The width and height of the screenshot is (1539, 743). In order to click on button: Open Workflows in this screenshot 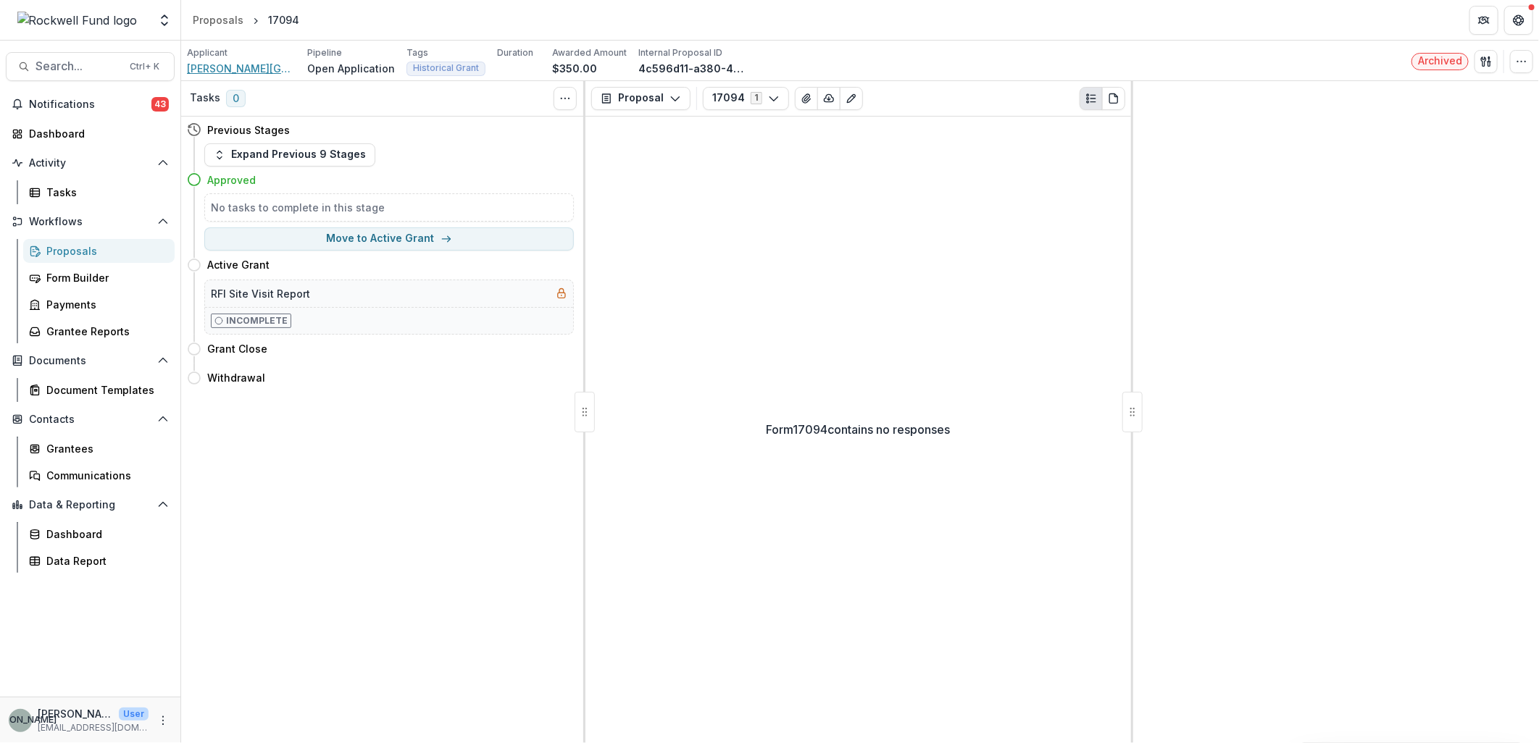, I will do `click(90, 222)`.